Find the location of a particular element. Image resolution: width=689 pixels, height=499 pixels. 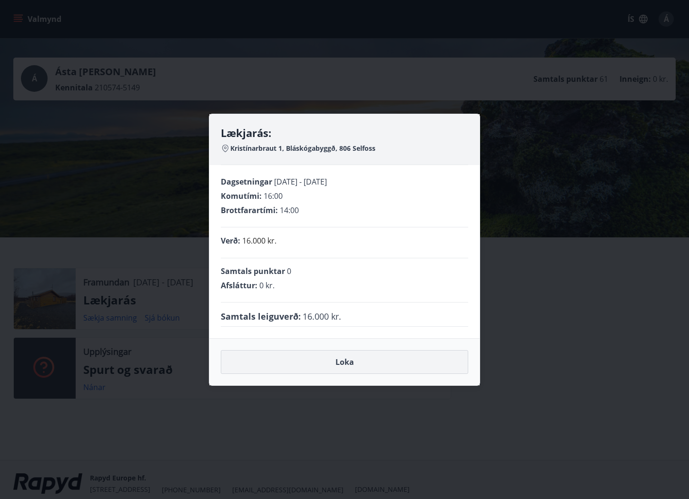

button: Loka is located at coordinates (345, 362).